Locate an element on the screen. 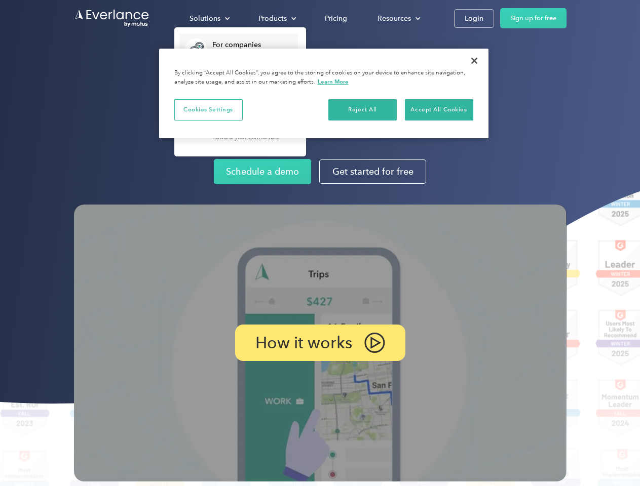 The width and height of the screenshot is (640, 486). div: Pricing is located at coordinates (336, 18).